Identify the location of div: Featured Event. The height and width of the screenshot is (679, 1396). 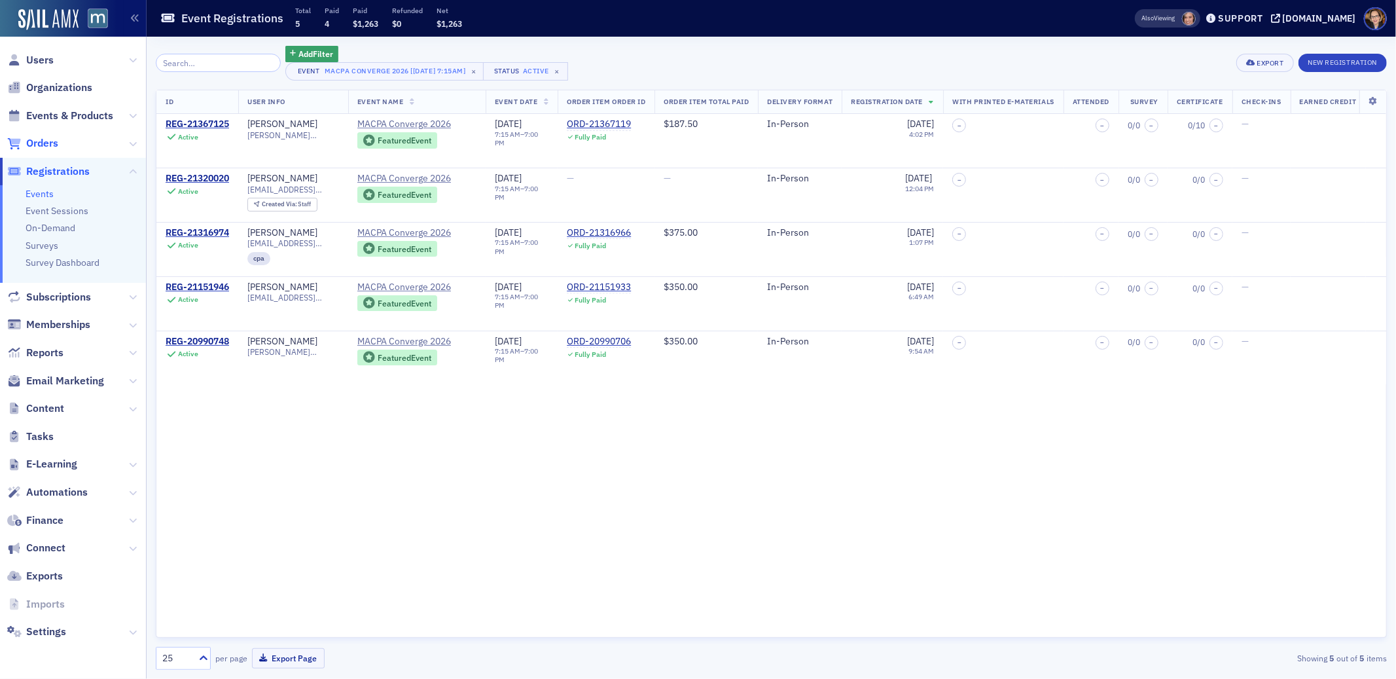
(397, 357).